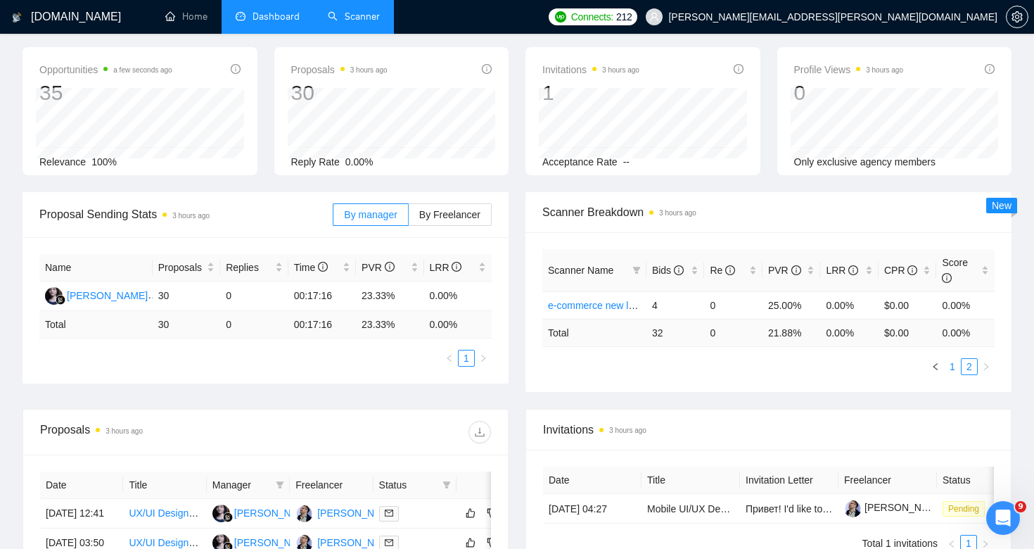 This screenshot has height=549, width=1034. What do you see at coordinates (952, 544) in the screenshot?
I see `span: left` at bounding box center [952, 544].